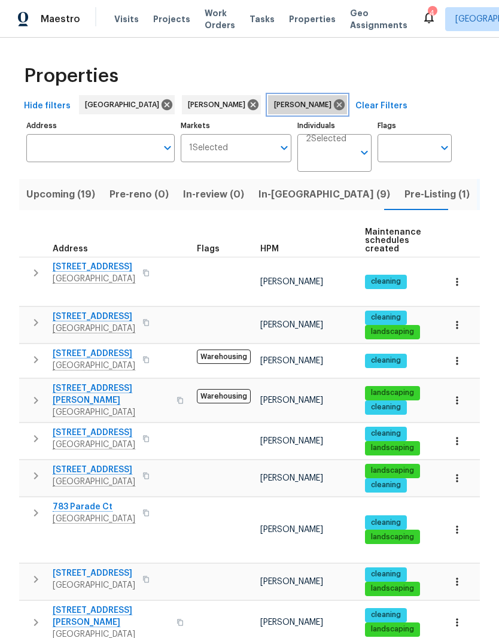  I want to click on span: Pre-reno (0), so click(139, 194).